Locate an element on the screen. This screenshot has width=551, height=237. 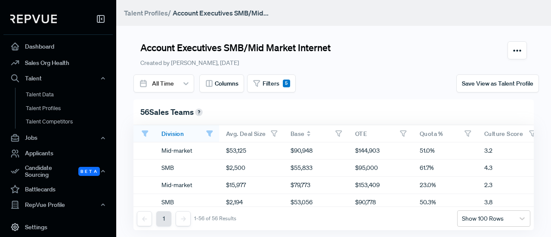
div: 23.0% is located at coordinates (445, 186).